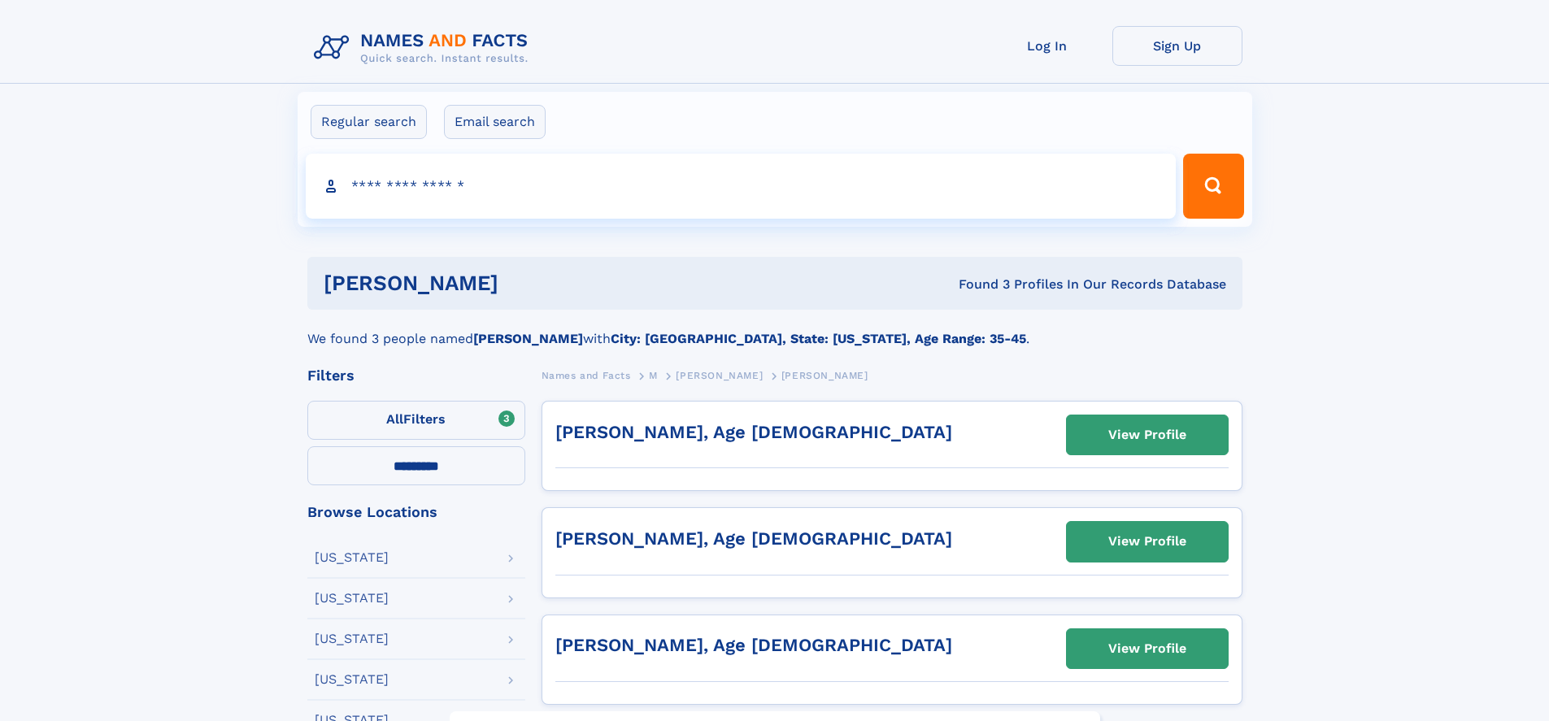 This screenshot has width=1549, height=721. Describe the element at coordinates (416, 420) in the screenshot. I see `label: Filters` at that location.